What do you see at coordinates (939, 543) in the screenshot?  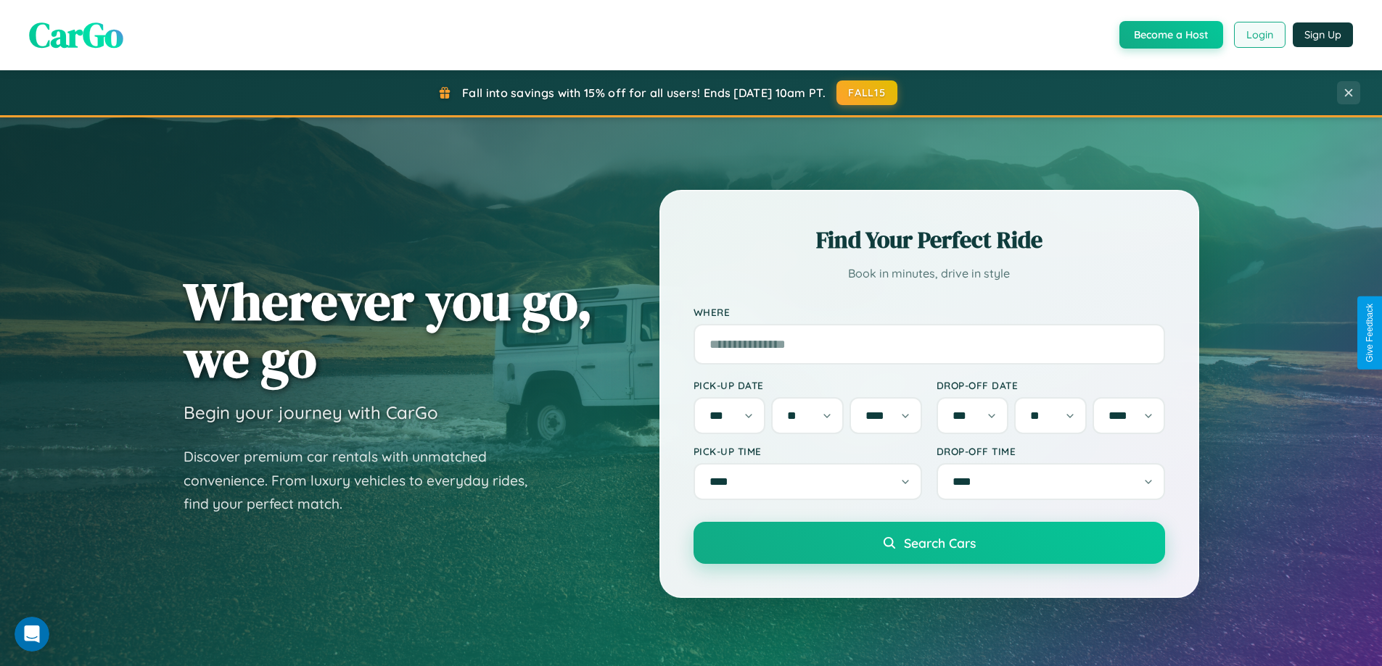 I see `span: Search Cars` at bounding box center [939, 543].